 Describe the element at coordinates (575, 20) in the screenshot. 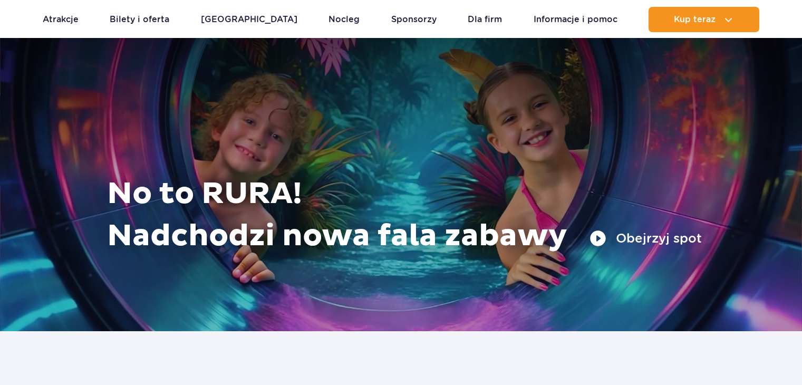

I see `a: Informacje i pomoc` at that location.